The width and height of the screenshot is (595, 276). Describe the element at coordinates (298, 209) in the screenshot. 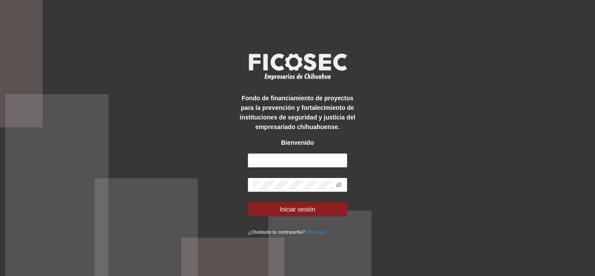

I see `button: Iniciar sesión` at that location.